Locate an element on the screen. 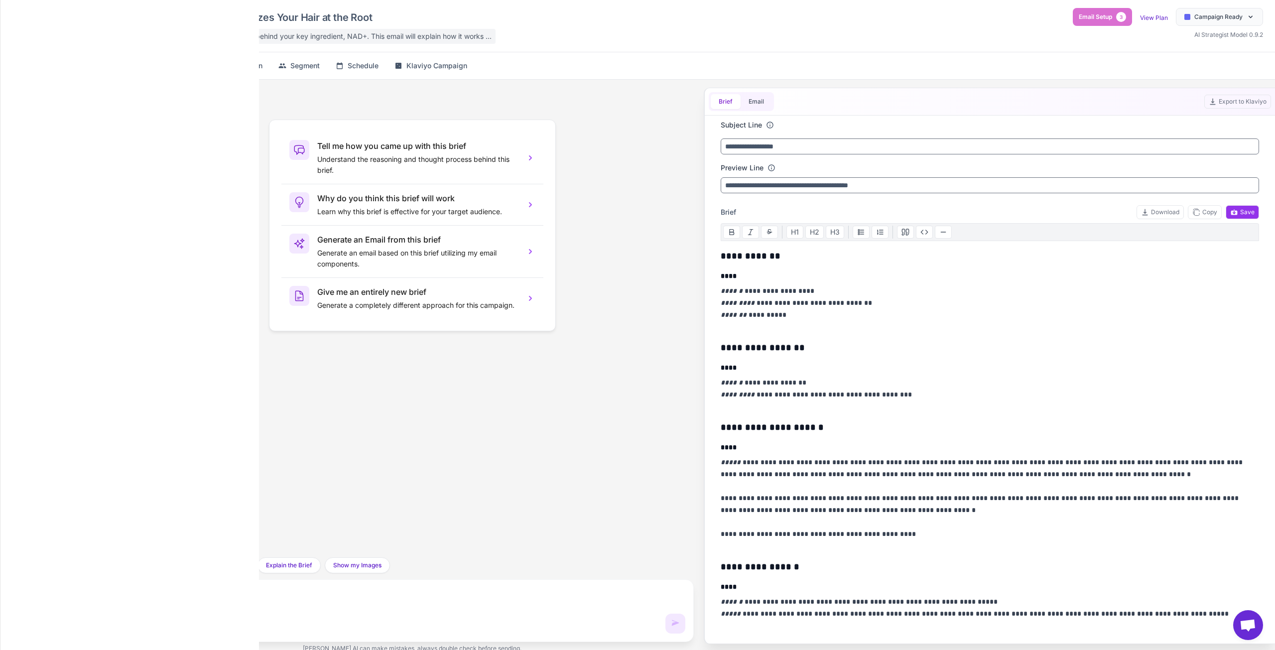  span: Brief is located at coordinates (728, 212).